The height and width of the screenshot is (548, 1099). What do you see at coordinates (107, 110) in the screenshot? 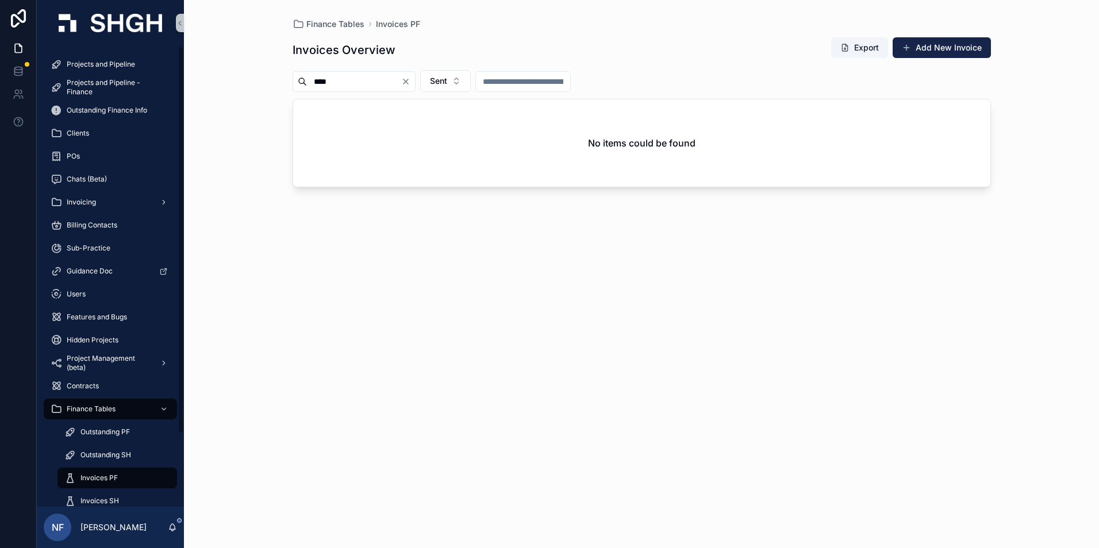
I see `span: Outstanding Finance Info` at bounding box center [107, 110].